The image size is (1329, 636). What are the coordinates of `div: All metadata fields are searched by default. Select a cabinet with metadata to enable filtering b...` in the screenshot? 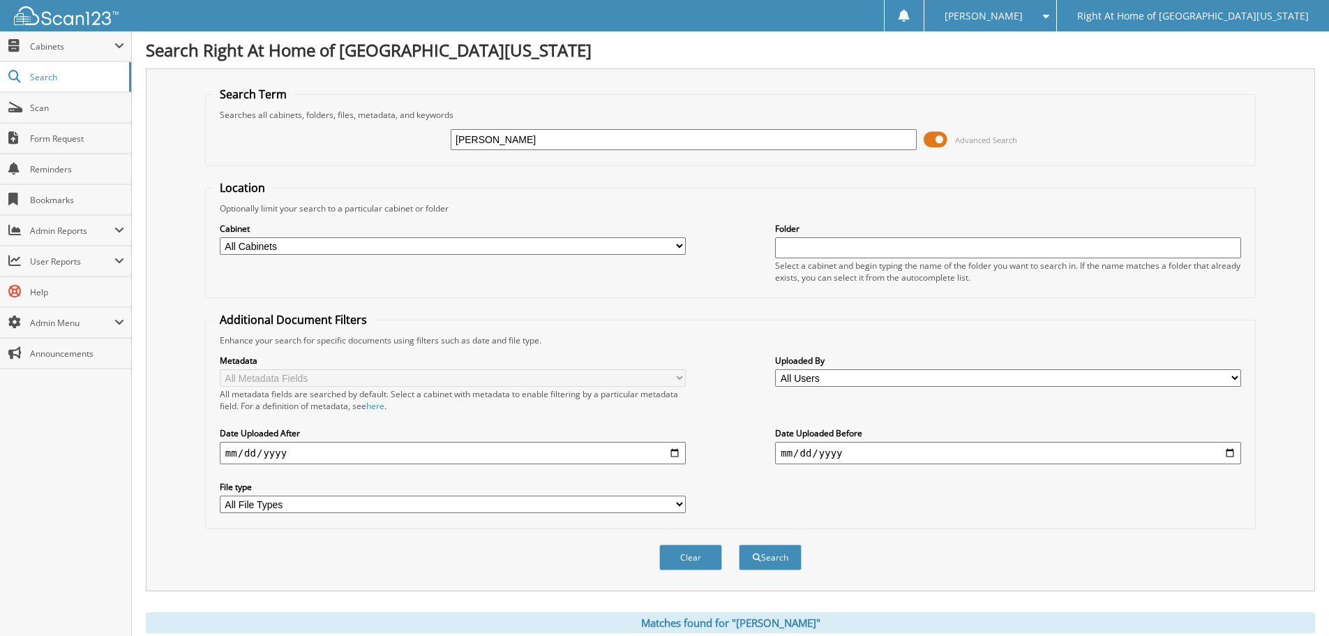 It's located at (453, 400).